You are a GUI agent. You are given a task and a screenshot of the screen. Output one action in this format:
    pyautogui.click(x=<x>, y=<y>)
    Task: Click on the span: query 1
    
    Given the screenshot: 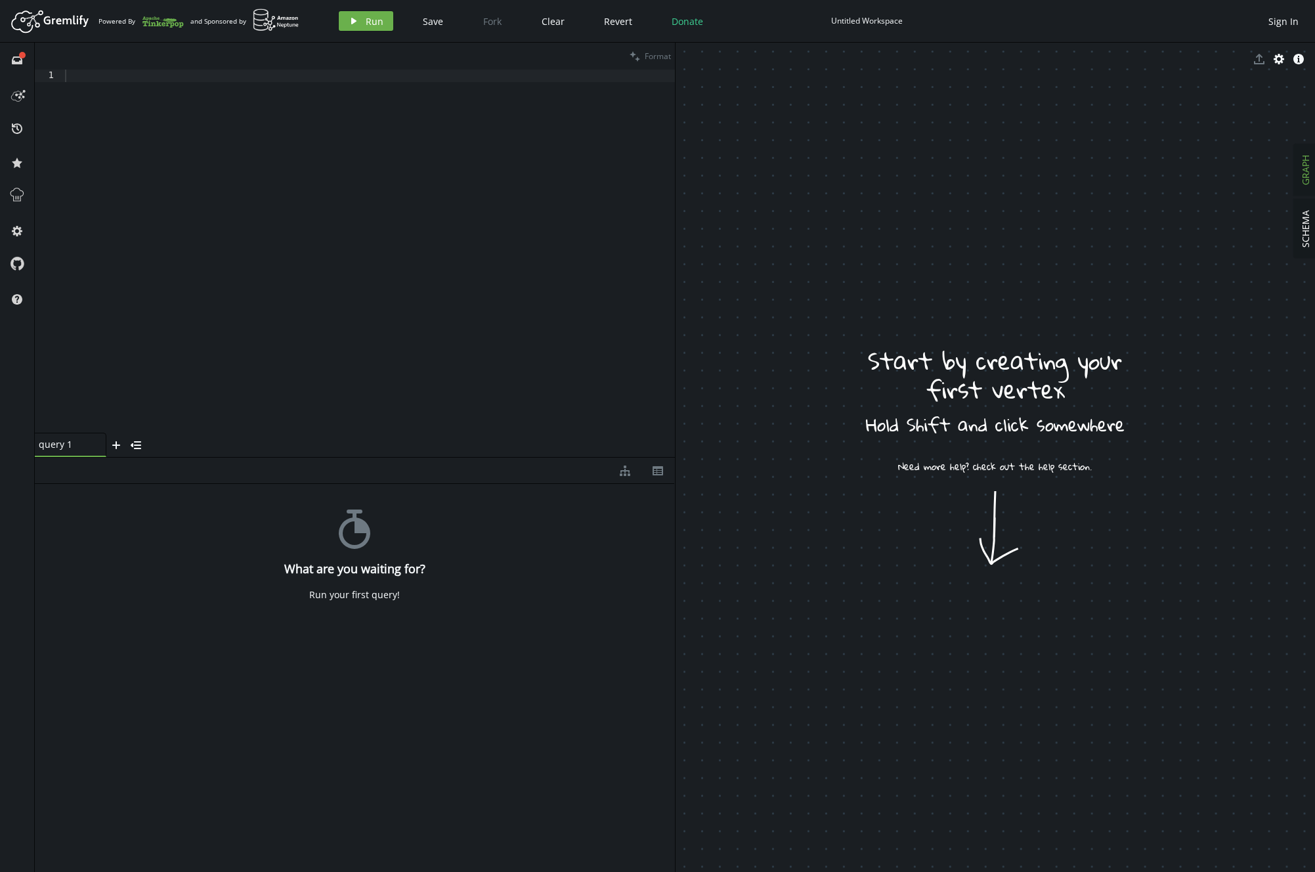 What is the action you would take?
    pyautogui.click(x=65, y=444)
    